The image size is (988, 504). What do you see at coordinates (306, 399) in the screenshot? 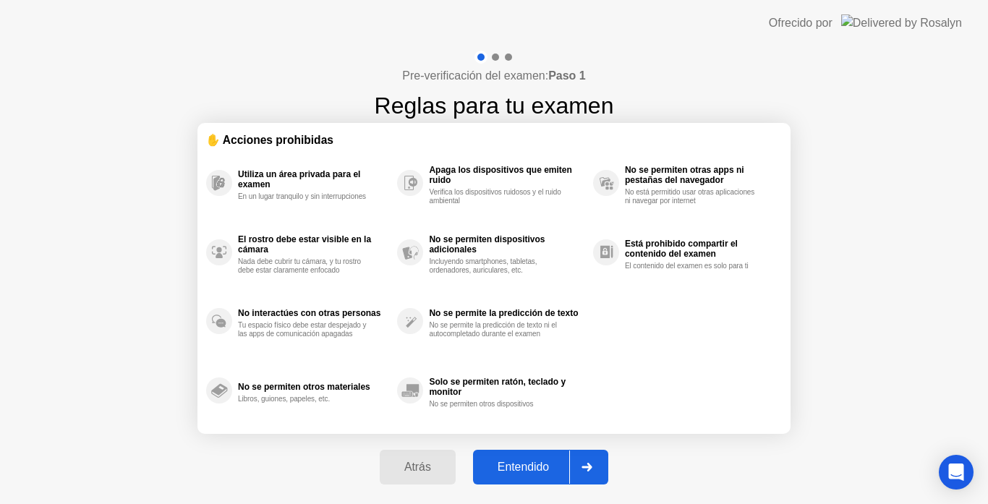
I see `div: Libros, guiones, papeles, etc.` at bounding box center [306, 399].